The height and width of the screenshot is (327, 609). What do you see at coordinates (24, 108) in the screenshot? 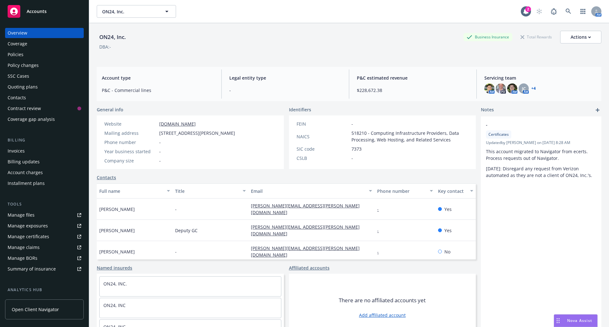
I see `div: Contract review` at bounding box center [24, 108].